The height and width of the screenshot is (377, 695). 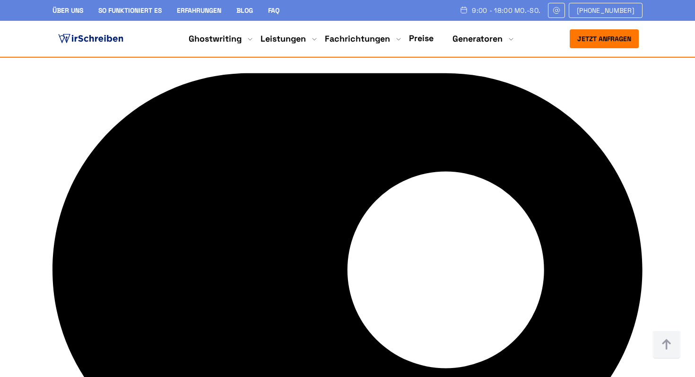 I want to click on a: Fachrichtungen, so click(x=358, y=39).